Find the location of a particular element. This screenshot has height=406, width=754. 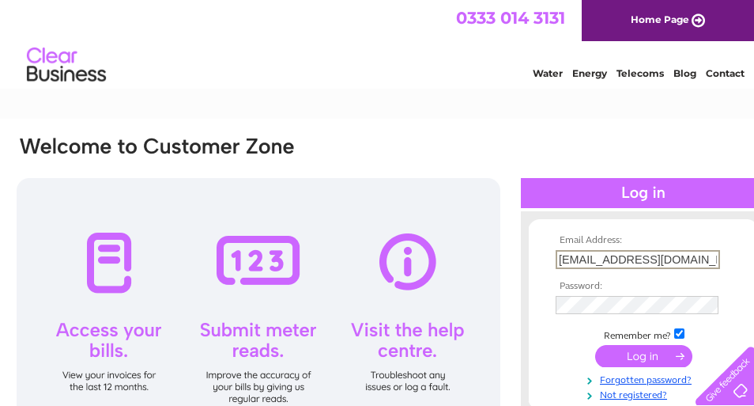

a: Telecoms is located at coordinates (640, 73).